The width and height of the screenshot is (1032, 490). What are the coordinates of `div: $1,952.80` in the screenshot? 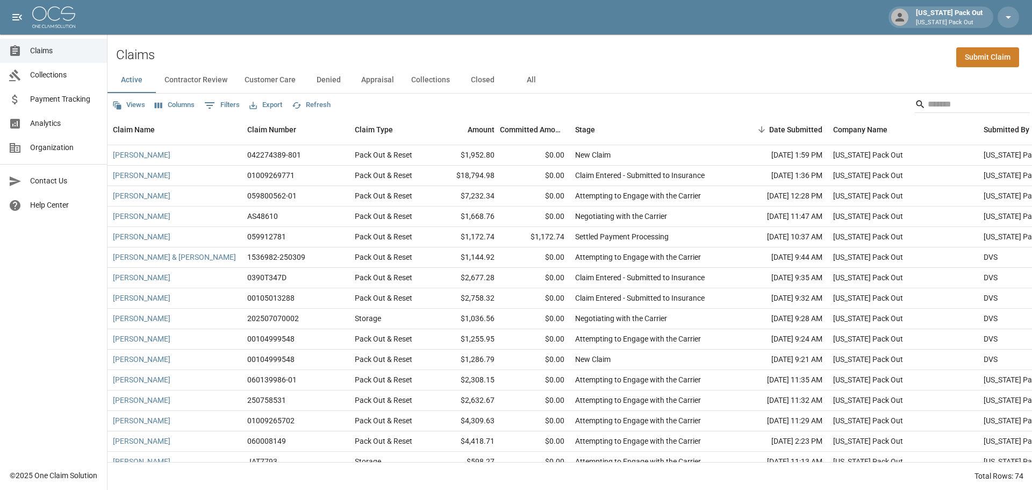 It's located at (465, 155).